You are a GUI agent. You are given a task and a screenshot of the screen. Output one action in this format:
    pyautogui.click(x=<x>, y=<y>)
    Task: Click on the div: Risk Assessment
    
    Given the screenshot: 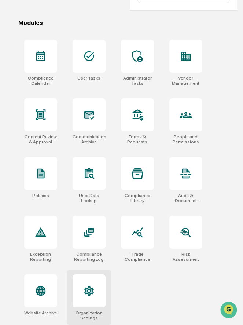 What is the action you would take?
    pyautogui.click(x=186, y=257)
    